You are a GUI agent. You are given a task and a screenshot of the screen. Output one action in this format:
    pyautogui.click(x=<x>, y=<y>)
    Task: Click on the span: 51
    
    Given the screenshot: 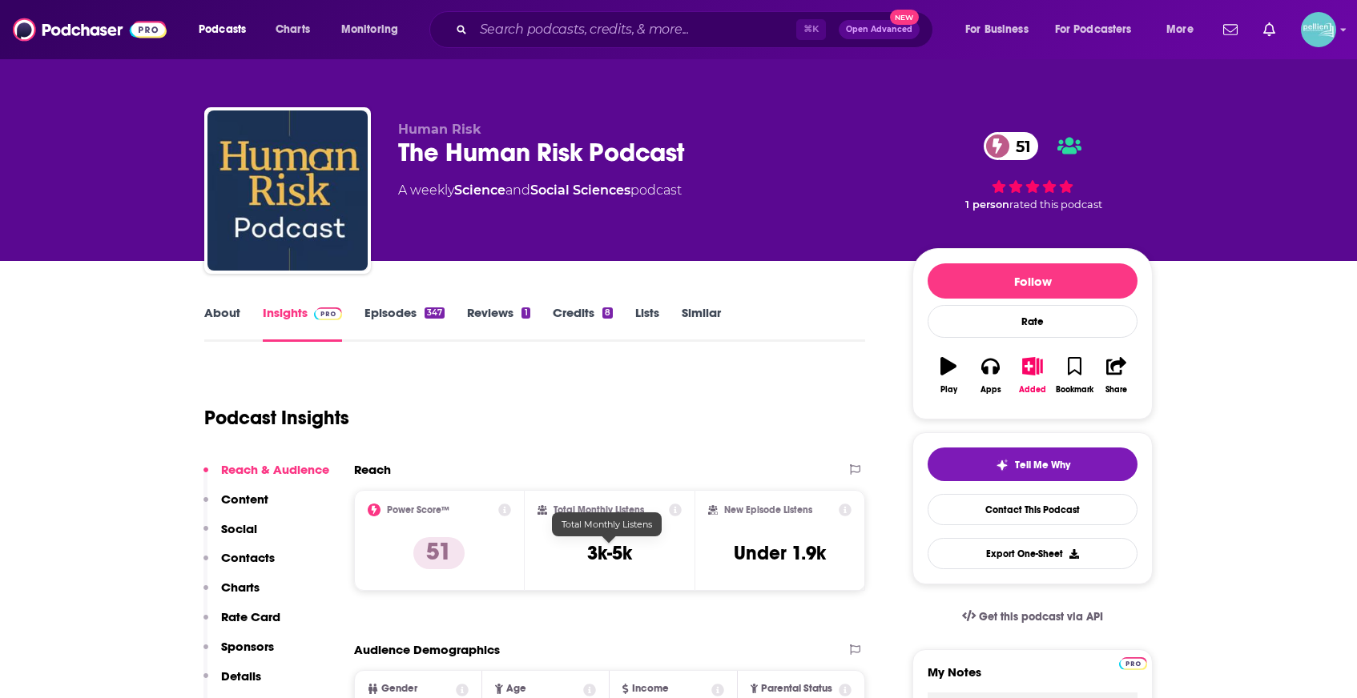 What is the action you would take?
    pyautogui.click(x=1019, y=146)
    